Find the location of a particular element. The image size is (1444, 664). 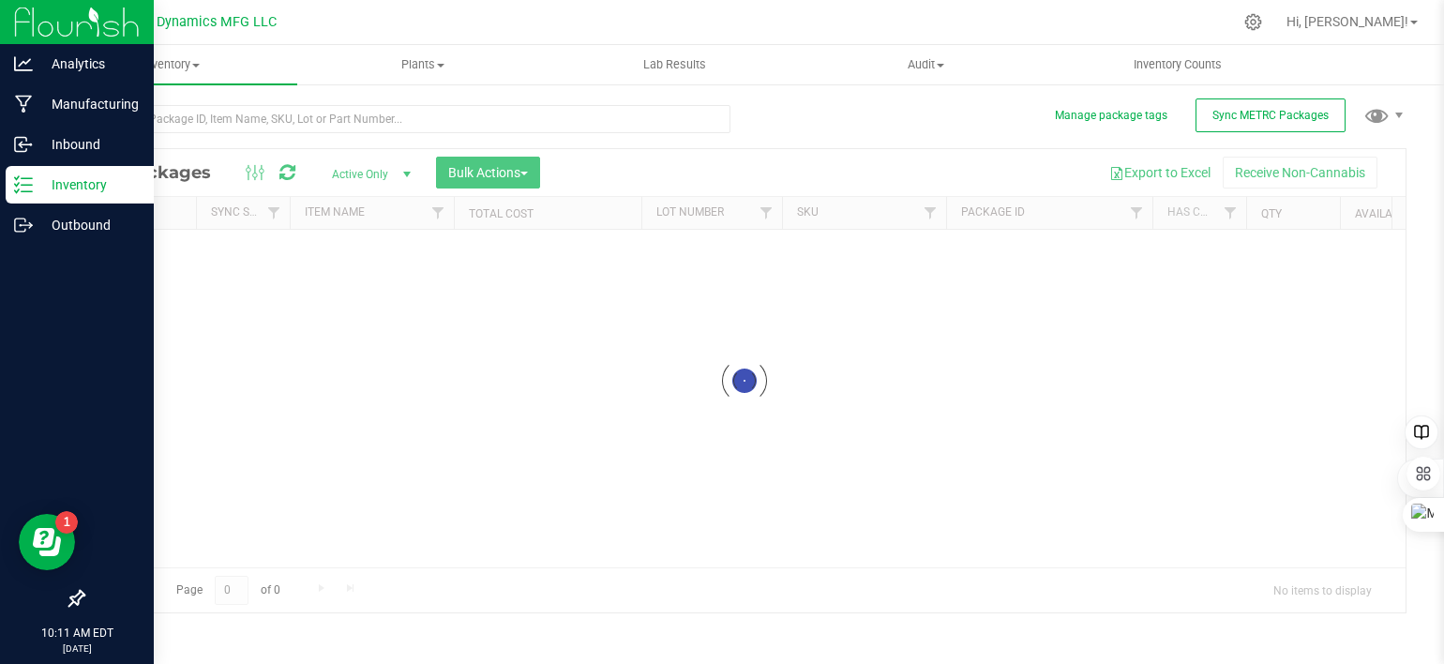

span: Inventory is located at coordinates (171, 65).